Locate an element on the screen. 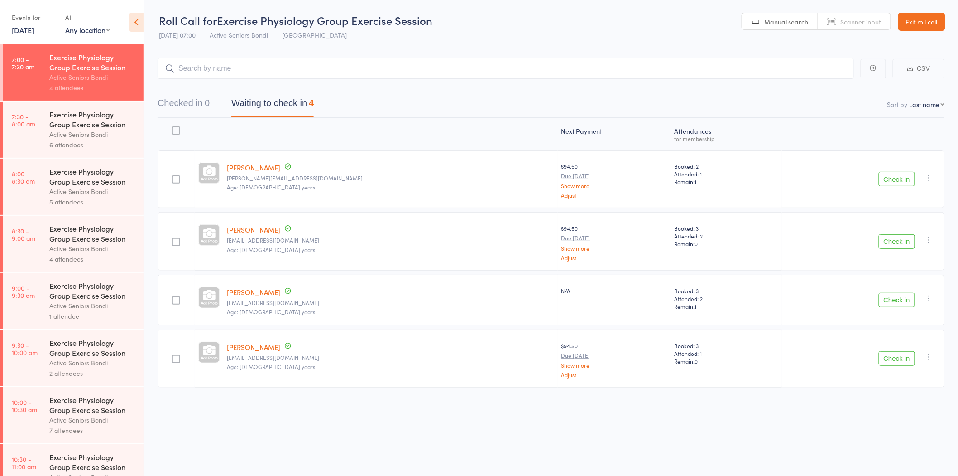  span: Booked: 2 is located at coordinates (727, 166).